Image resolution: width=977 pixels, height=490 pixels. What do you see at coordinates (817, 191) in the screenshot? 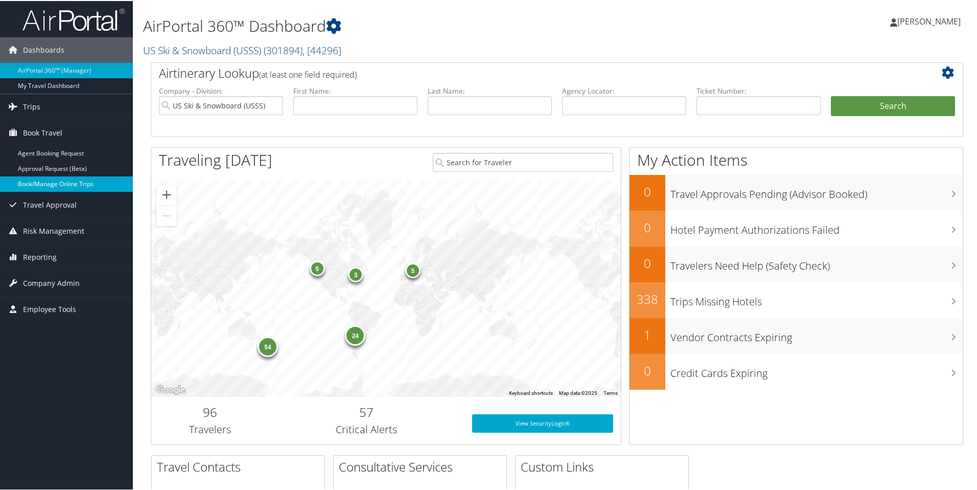
I see `h3: Travel Approvals Pending (Advisor Booked)` at bounding box center [817, 191].